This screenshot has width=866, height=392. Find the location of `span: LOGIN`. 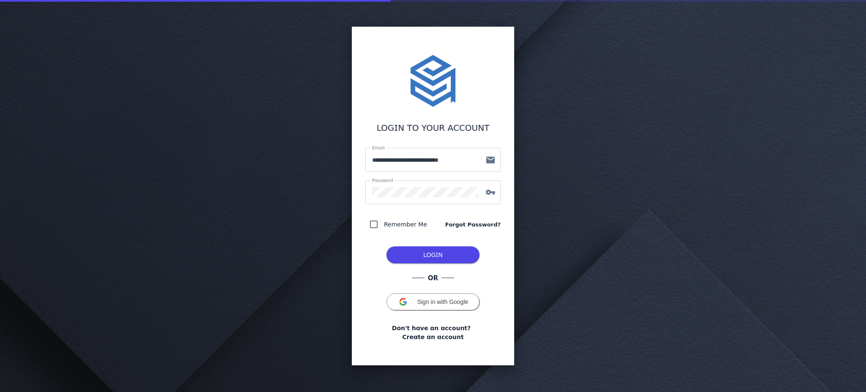

span: LOGIN is located at coordinates (433, 255).